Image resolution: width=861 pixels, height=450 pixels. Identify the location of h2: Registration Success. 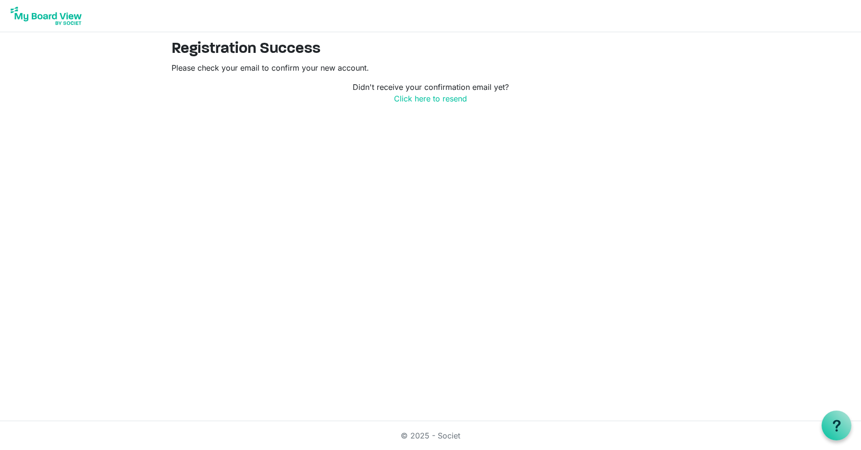
(430, 49).